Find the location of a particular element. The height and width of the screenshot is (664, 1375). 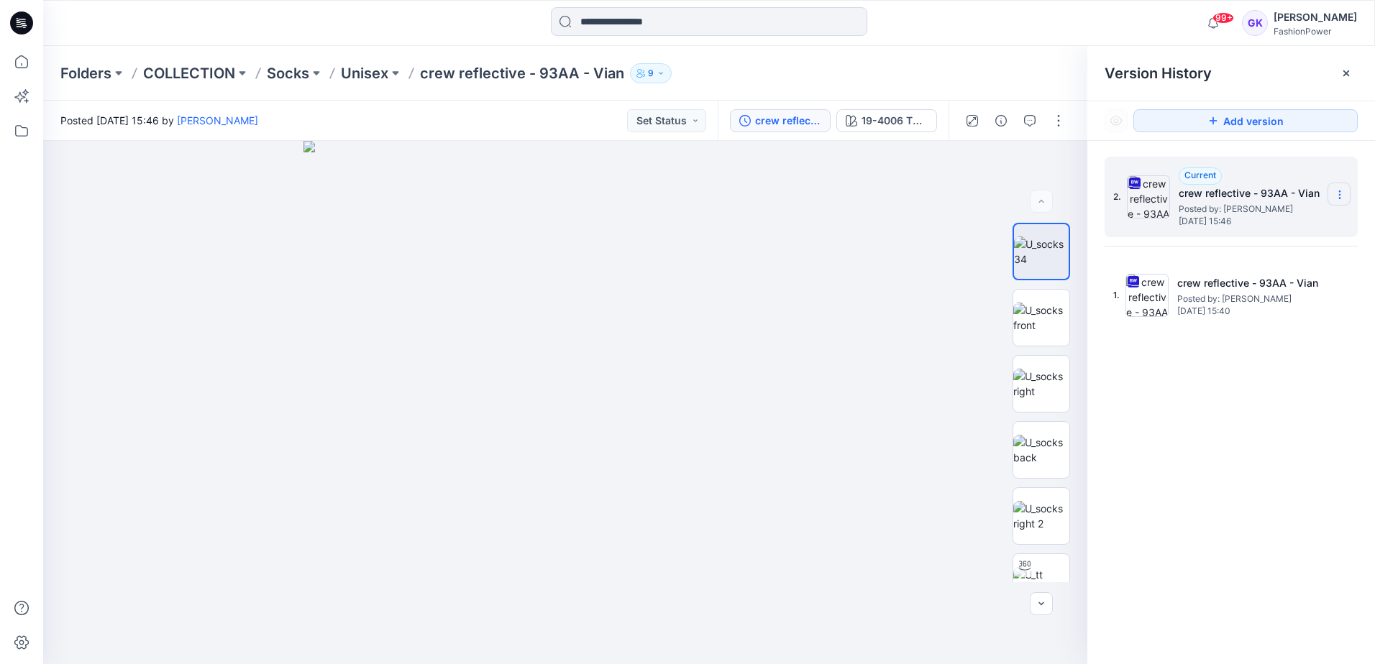

img: U_socks 34 is located at coordinates (1041, 252).